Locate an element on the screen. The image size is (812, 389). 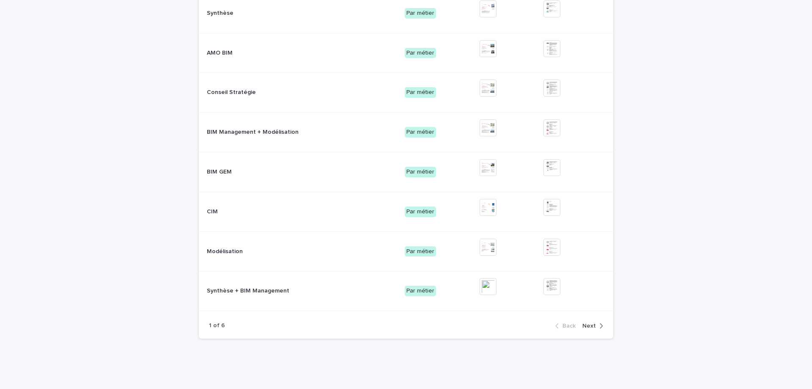
span: Back is located at coordinates (569, 326).